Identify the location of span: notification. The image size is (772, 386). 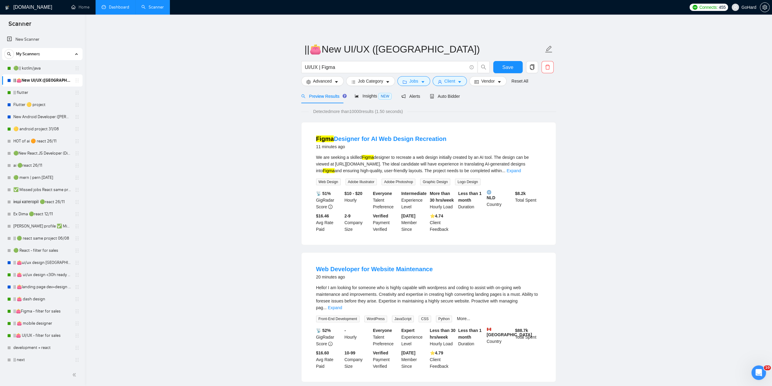
(404, 96).